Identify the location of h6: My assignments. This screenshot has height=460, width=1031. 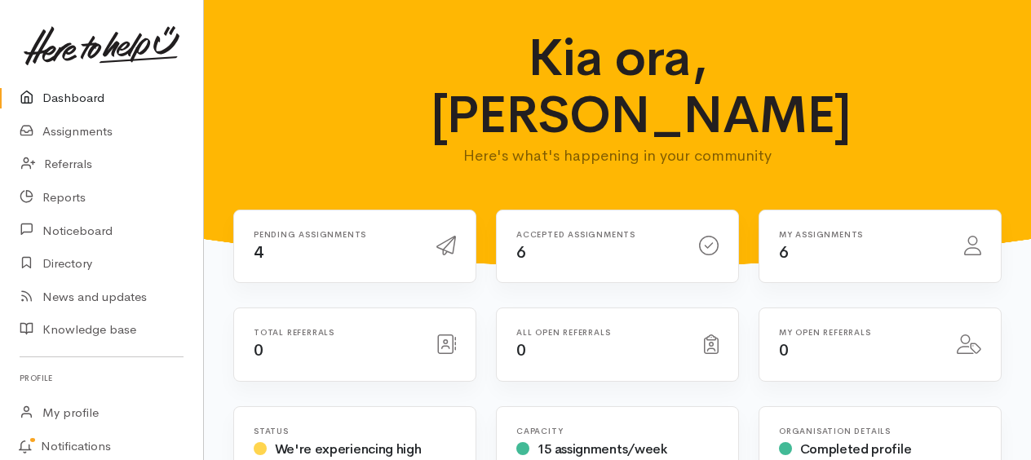
(861, 234).